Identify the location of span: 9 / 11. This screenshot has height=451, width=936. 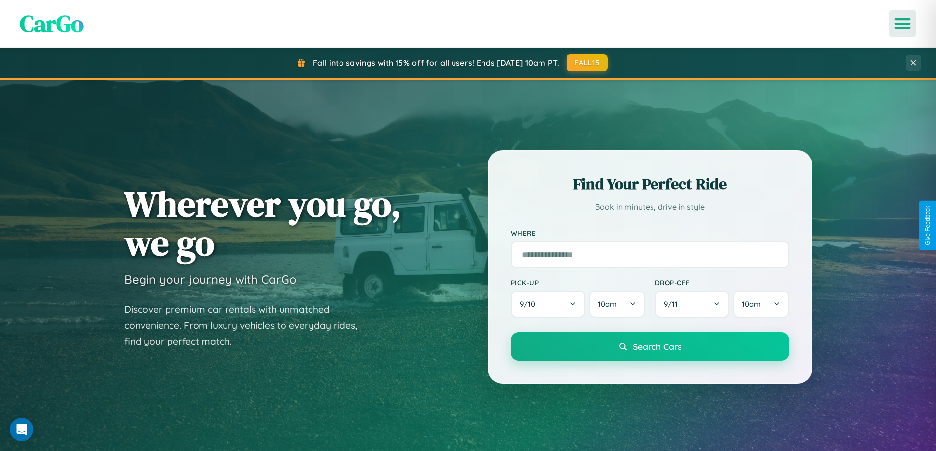
(673, 304).